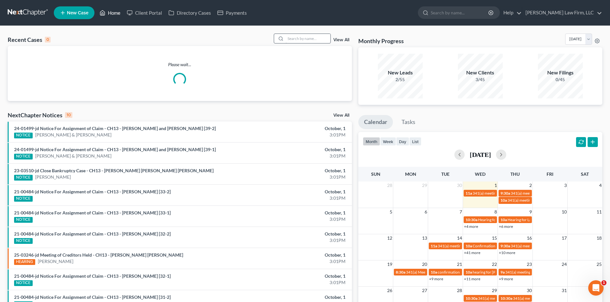 Image resolution: width=610 pixels, height=302 pixels. Describe the element at coordinates (494, 238) in the screenshot. I see `span: 15` at that location.